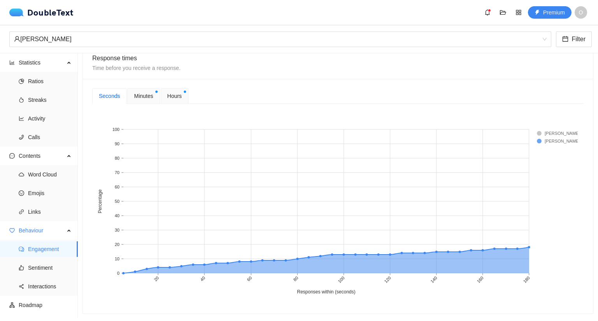  What do you see at coordinates (21, 81) in the screenshot?
I see `span: pie-chart` at bounding box center [21, 81].